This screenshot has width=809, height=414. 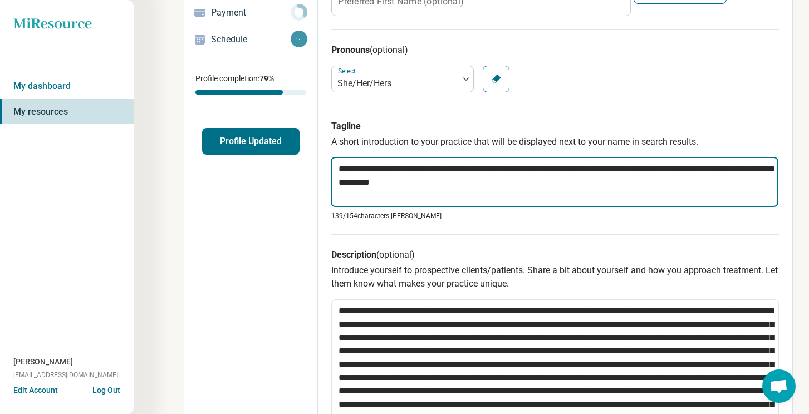 What do you see at coordinates (250, 92) in the screenshot?
I see `div: Profile completion` at bounding box center [250, 92].